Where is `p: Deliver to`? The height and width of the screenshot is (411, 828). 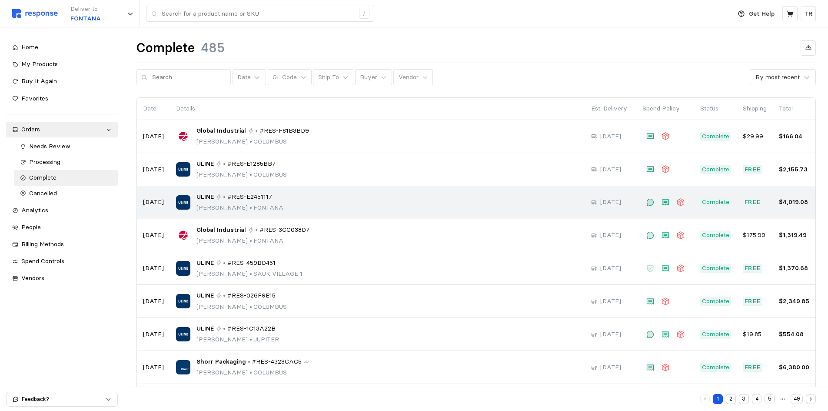
p: Deliver to is located at coordinates (86, 9).